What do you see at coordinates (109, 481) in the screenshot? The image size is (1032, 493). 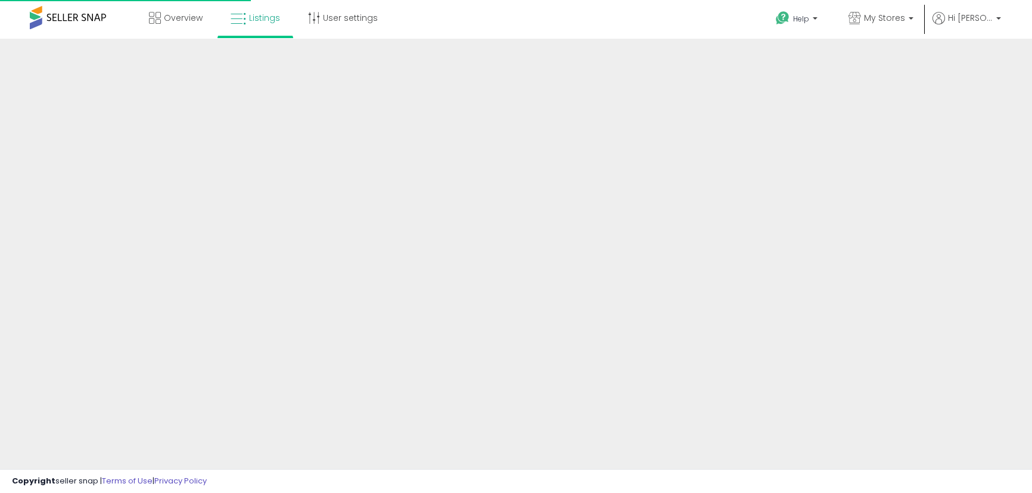 I see `div: seller snap | |` at bounding box center [109, 481].